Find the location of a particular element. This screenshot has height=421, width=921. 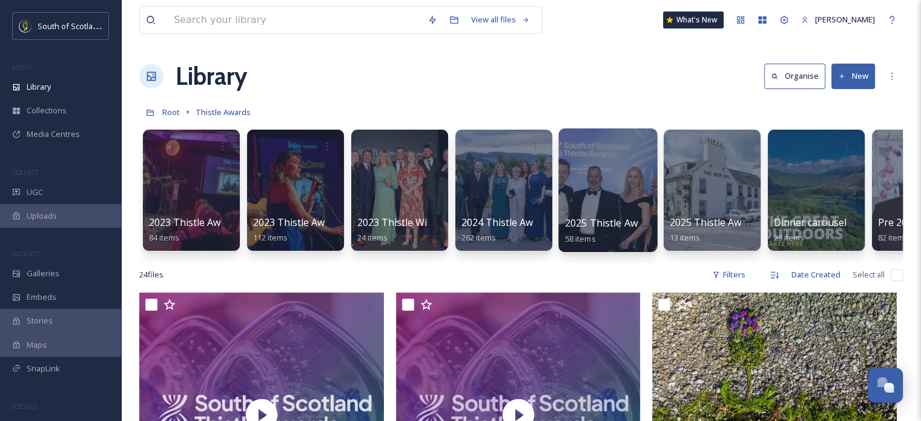

span: UGC is located at coordinates (35, 192).